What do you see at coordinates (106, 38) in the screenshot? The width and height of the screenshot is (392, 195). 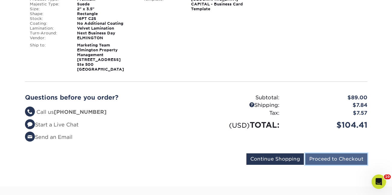 I see `div: ELMINGTON` at bounding box center [106, 38].